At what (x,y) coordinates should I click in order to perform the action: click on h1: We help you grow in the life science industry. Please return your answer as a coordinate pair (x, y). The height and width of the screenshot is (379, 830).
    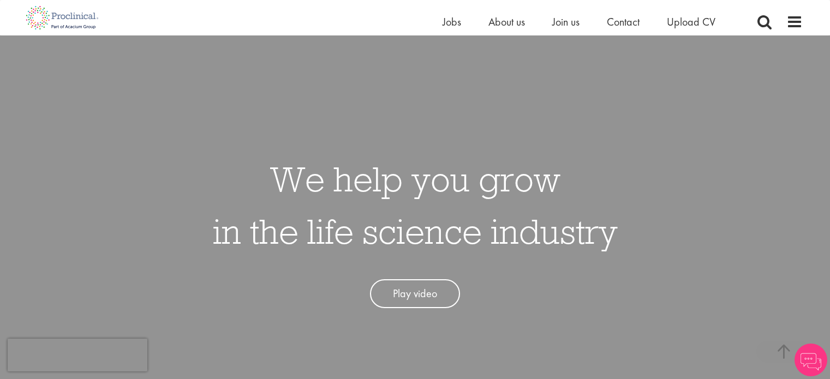
    Looking at the image, I should click on (415, 205).